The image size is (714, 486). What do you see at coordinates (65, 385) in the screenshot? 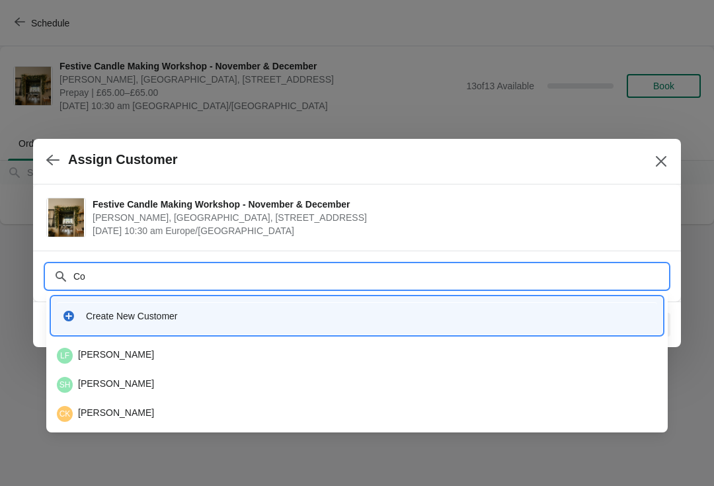
I see `span: Sam Hayman` at bounding box center [65, 385].